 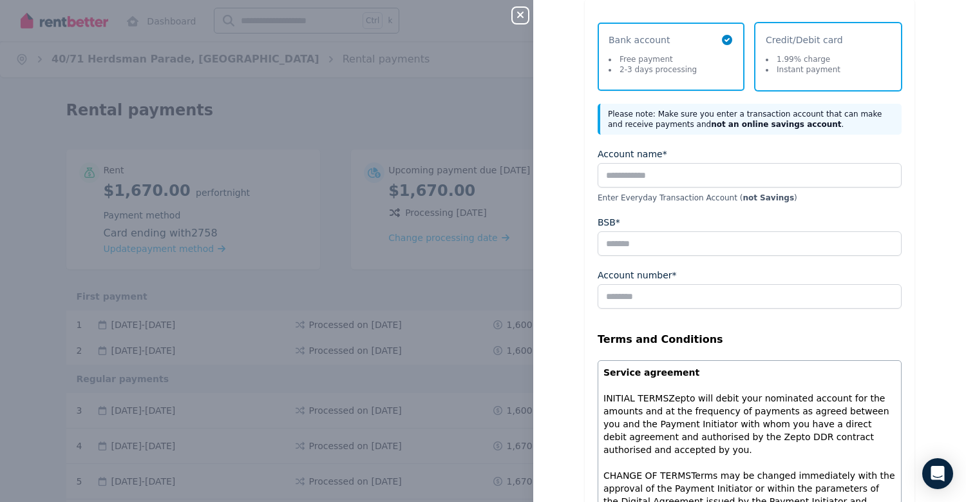 What do you see at coordinates (803, 70) in the screenshot?
I see `li: Instant payment` at bounding box center [803, 70].